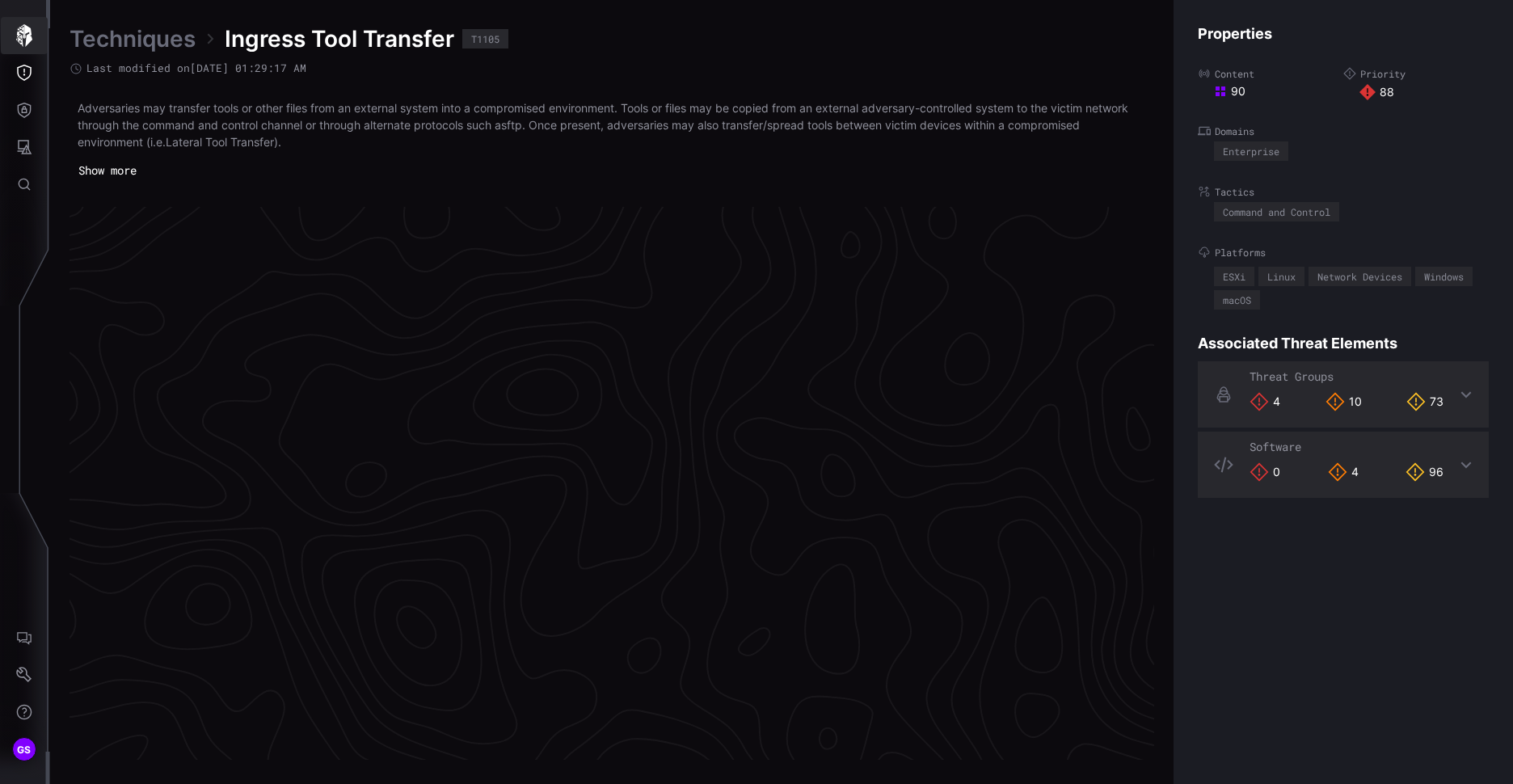 Image resolution: width=1513 pixels, height=784 pixels. I want to click on div: Network Devices, so click(1359, 276).